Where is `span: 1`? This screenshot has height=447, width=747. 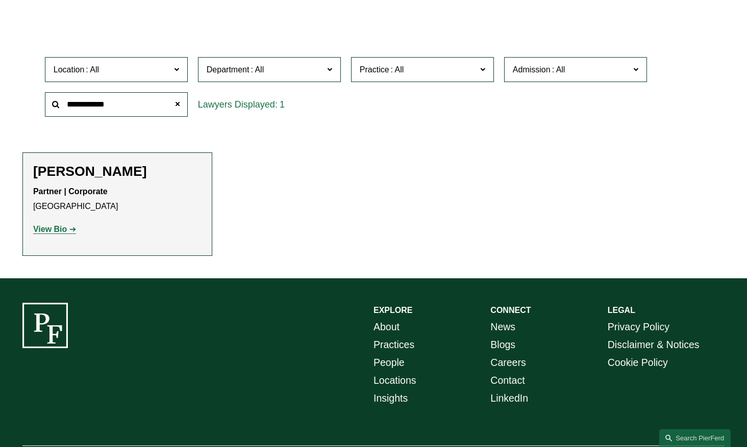 span: 1 is located at coordinates (282, 105).